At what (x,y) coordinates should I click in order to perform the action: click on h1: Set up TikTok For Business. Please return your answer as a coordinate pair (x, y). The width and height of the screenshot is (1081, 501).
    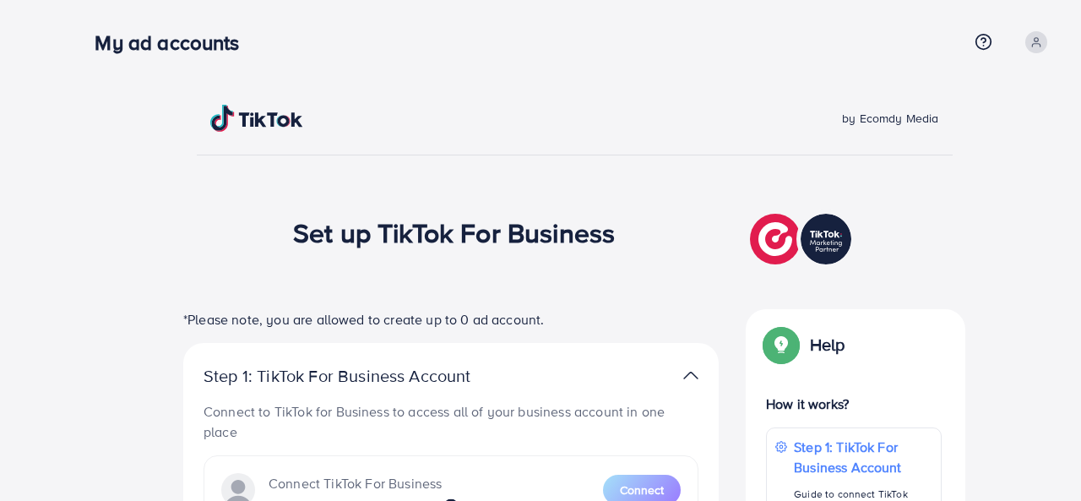
    Looking at the image, I should click on (454, 232).